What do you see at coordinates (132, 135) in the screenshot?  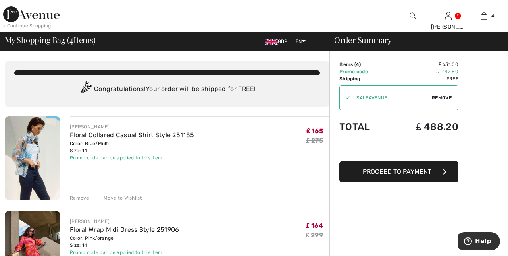 I see `a: Floral Collared Casual Shirt Style 251135` at bounding box center [132, 135].